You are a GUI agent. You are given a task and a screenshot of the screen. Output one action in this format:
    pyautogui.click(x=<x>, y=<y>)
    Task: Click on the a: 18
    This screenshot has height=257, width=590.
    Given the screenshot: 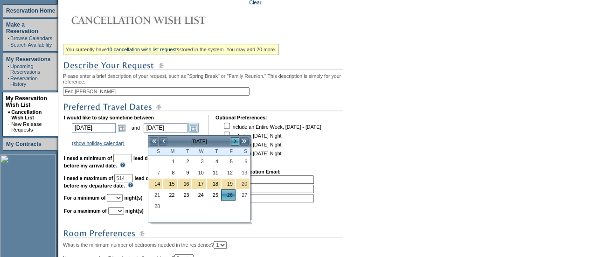 What is the action you would take?
    pyautogui.click(x=214, y=184)
    